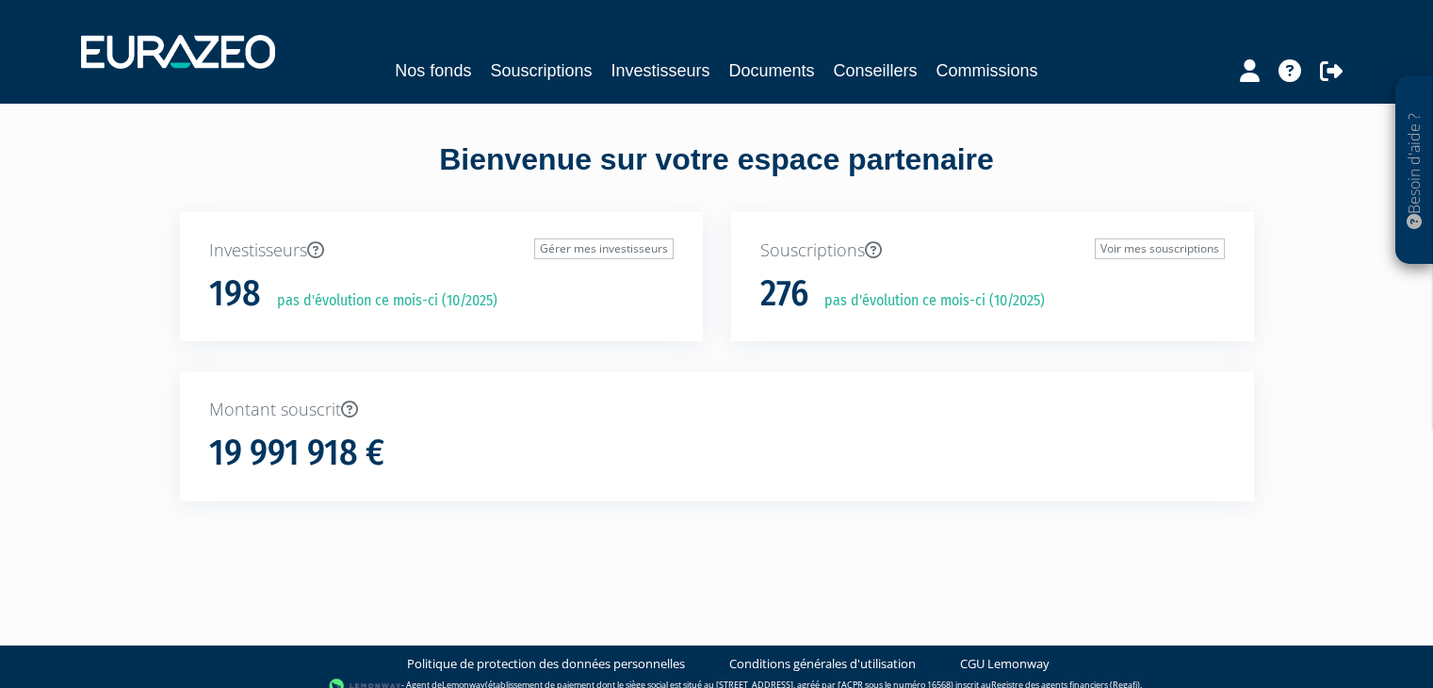  Describe the element at coordinates (545, 663) in the screenshot. I see `a: Politique de protection des données personnelles` at that location.